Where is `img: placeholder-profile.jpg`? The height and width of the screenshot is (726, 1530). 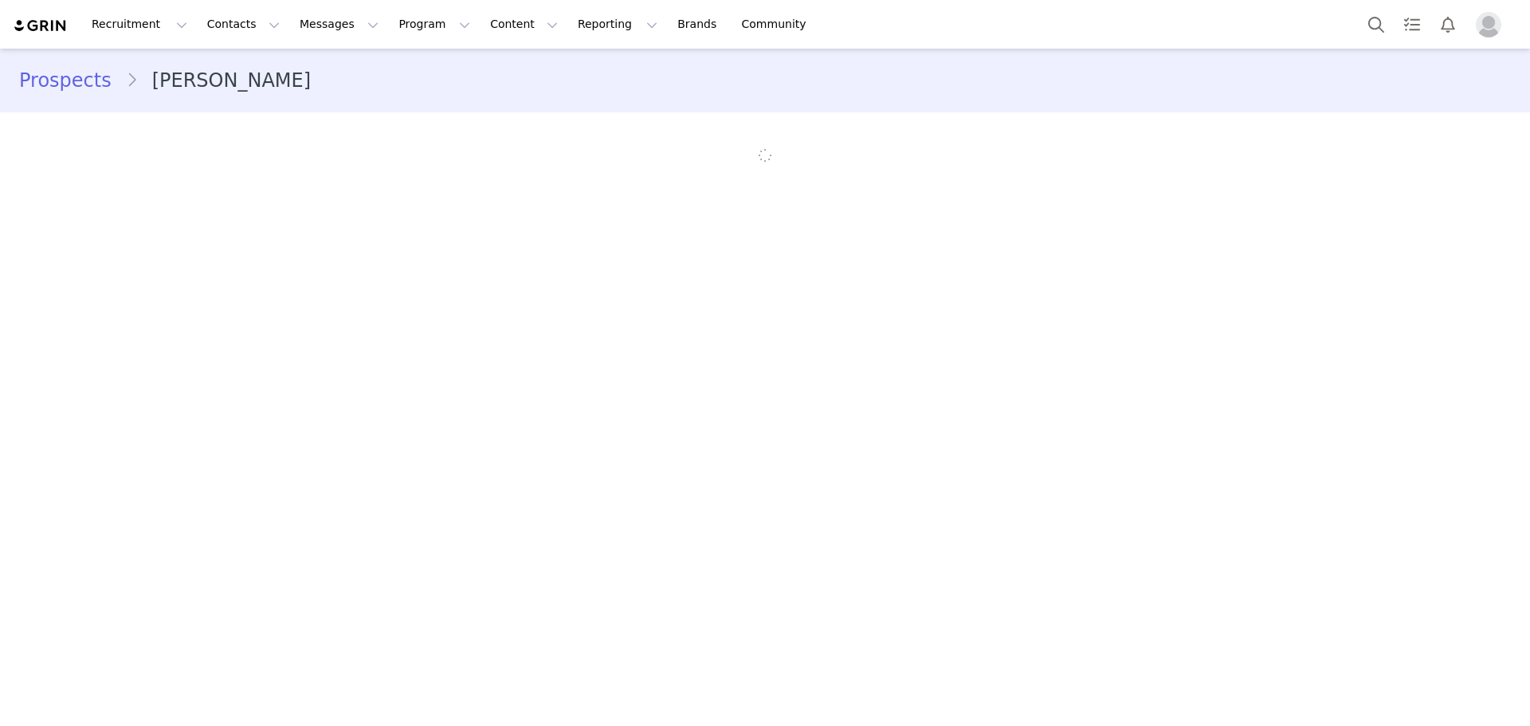
img: placeholder-profile.jpg is located at coordinates (1489, 25).